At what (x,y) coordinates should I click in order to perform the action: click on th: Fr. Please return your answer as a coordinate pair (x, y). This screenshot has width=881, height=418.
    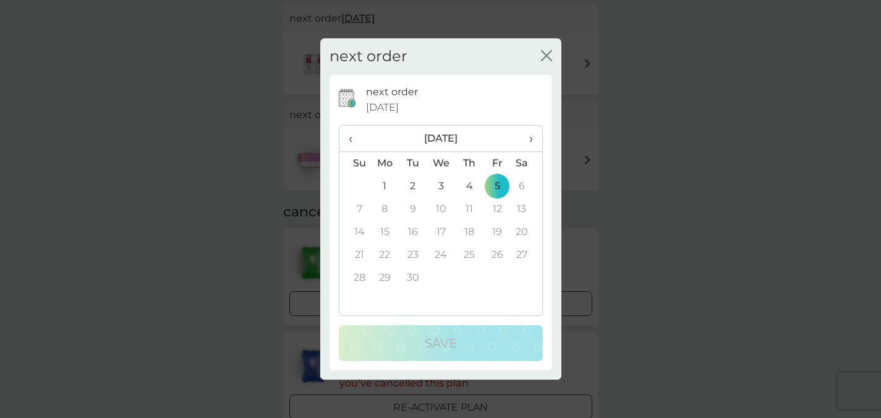
    Looking at the image, I should click on (497, 163).